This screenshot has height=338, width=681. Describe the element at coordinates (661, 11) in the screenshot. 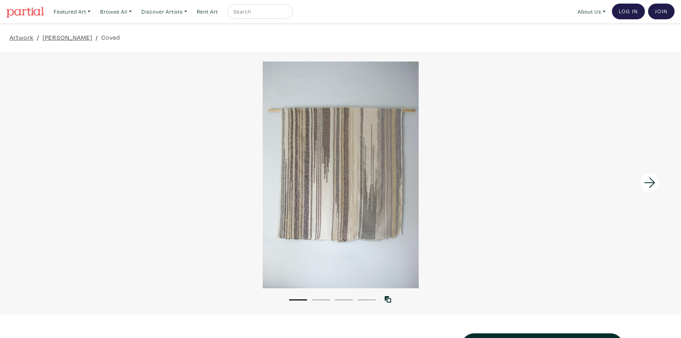

I see `a: Join` at that location.